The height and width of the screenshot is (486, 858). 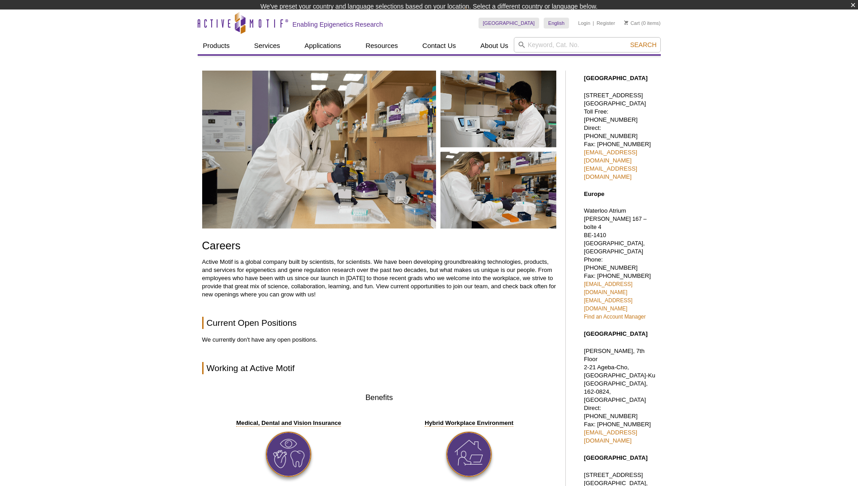 What do you see at coordinates (632, 23) in the screenshot?
I see `a: Cart` at bounding box center [632, 23].